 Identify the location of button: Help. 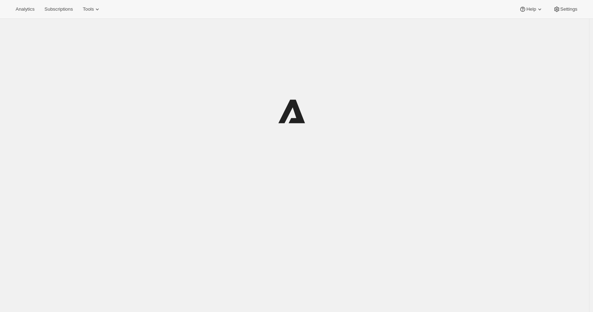
(531, 9).